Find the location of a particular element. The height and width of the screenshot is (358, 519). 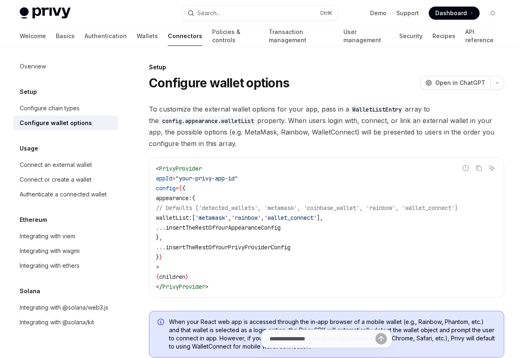

span: Dashboard is located at coordinates (451, 13).